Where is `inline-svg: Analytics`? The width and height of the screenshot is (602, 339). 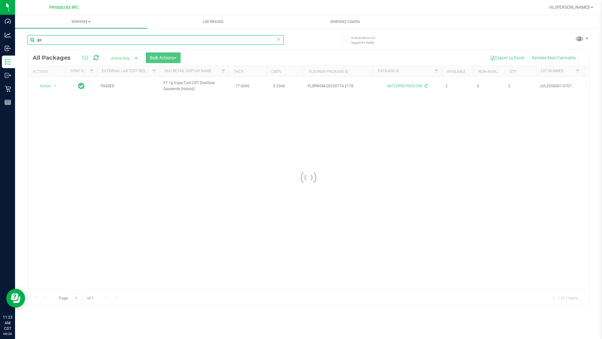
inline-svg: Analytics is located at coordinates (8, 35).